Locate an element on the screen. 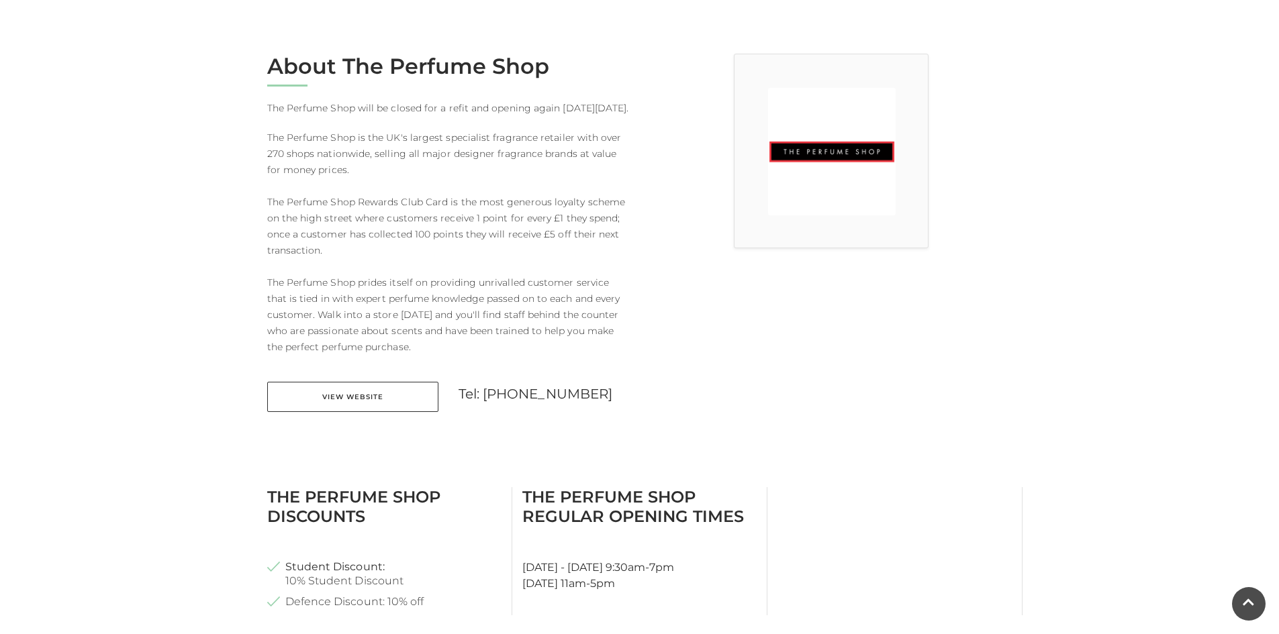 The width and height of the screenshot is (1279, 634). p: The Perfume Shop is the UK's largest specialist fragrance retailer with over 270 shops nationwide... is located at coordinates (448, 242).